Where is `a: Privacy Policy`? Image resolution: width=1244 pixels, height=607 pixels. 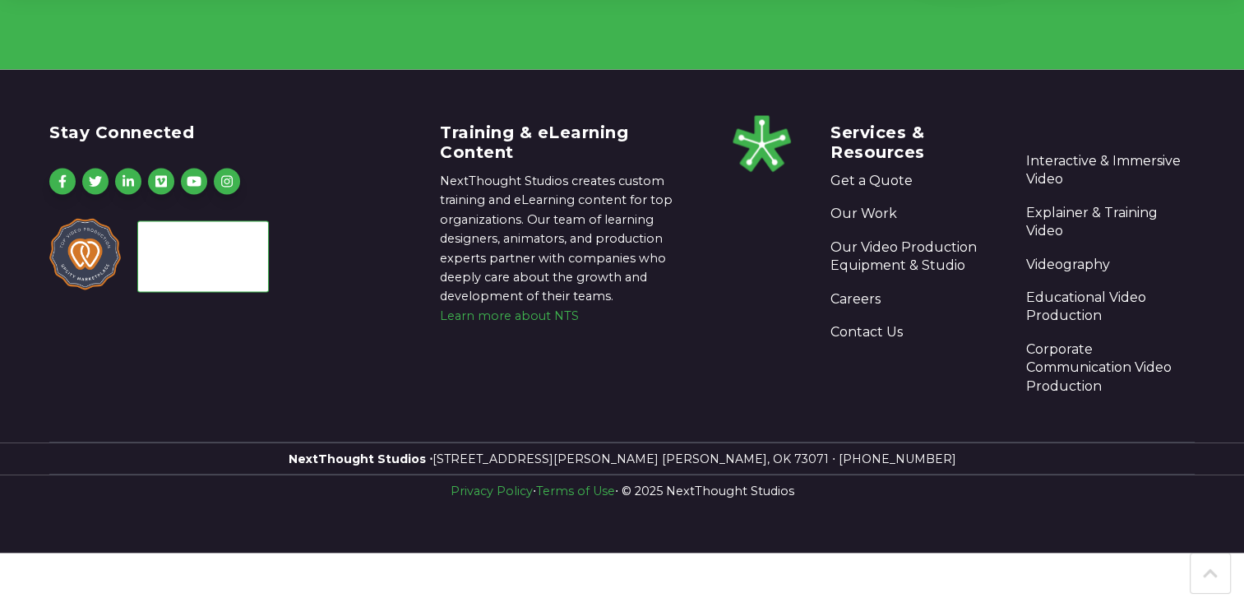 a: Privacy Policy is located at coordinates (492, 491).